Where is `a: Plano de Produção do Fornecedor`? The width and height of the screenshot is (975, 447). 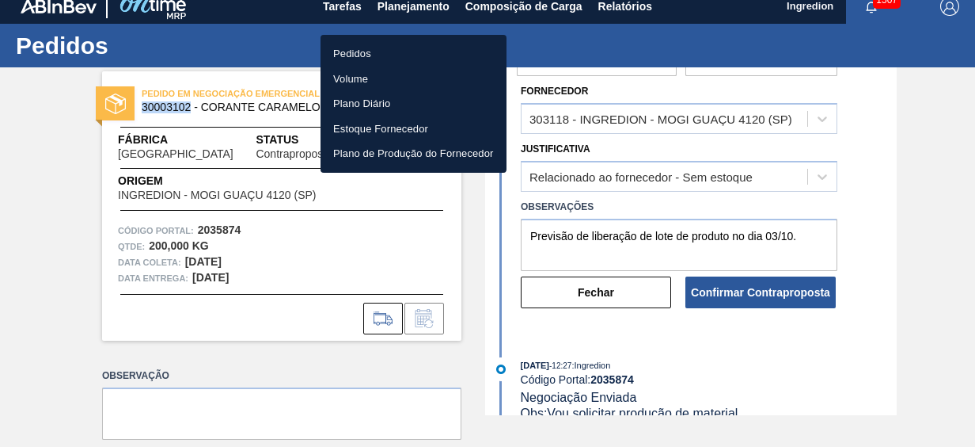 a: Plano de Produção do Fornecedor is located at coordinates (413, 154).